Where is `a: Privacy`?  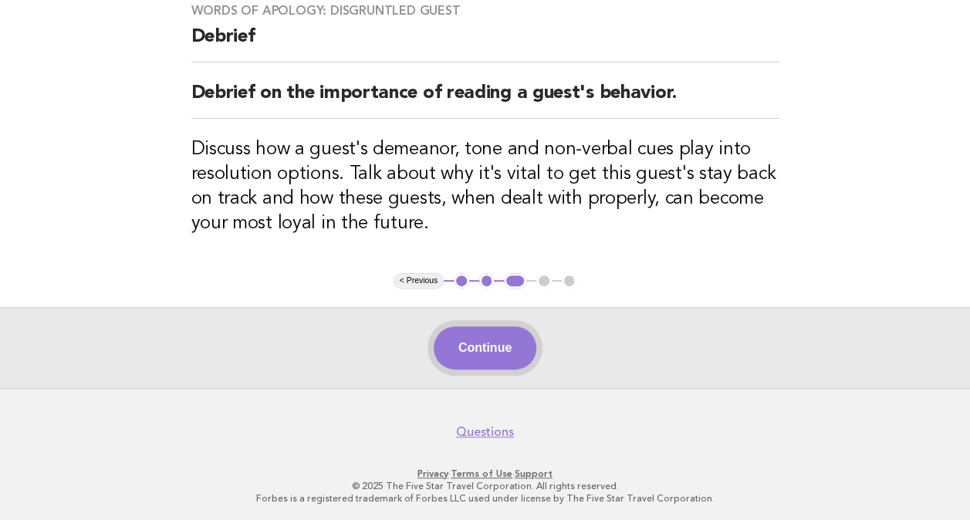 a: Privacy is located at coordinates (433, 474).